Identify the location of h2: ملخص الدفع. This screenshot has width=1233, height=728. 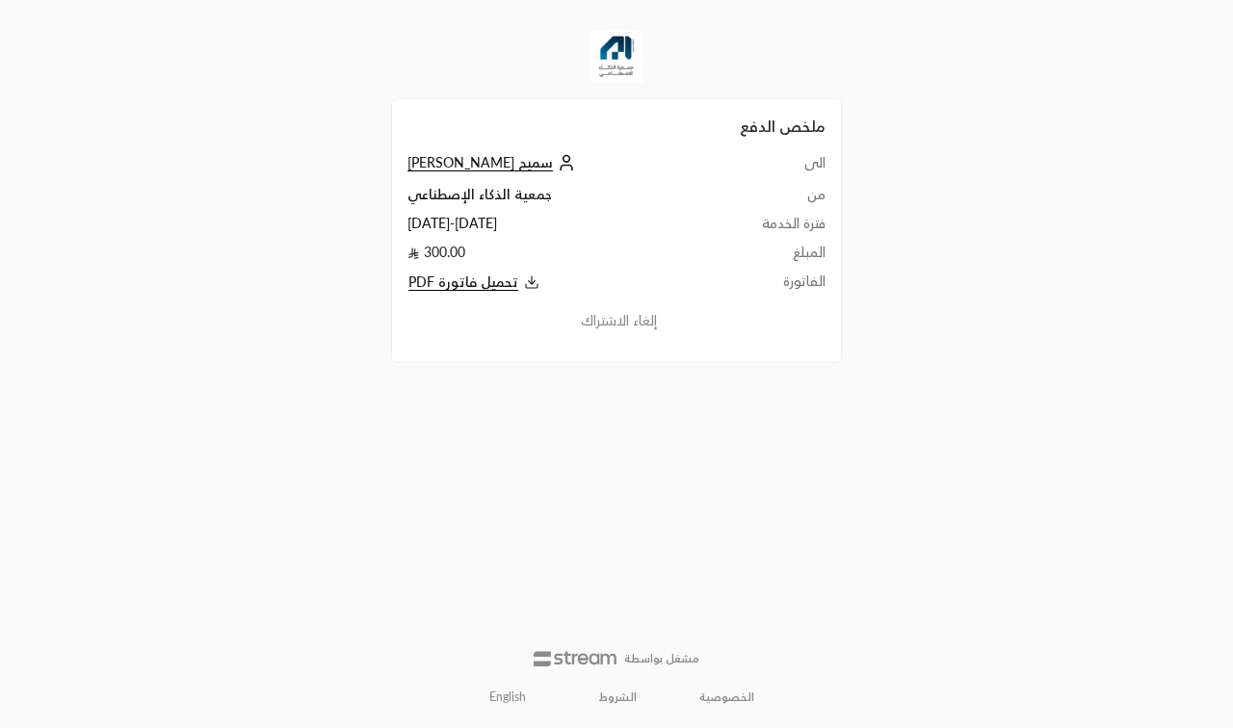
(617, 126).